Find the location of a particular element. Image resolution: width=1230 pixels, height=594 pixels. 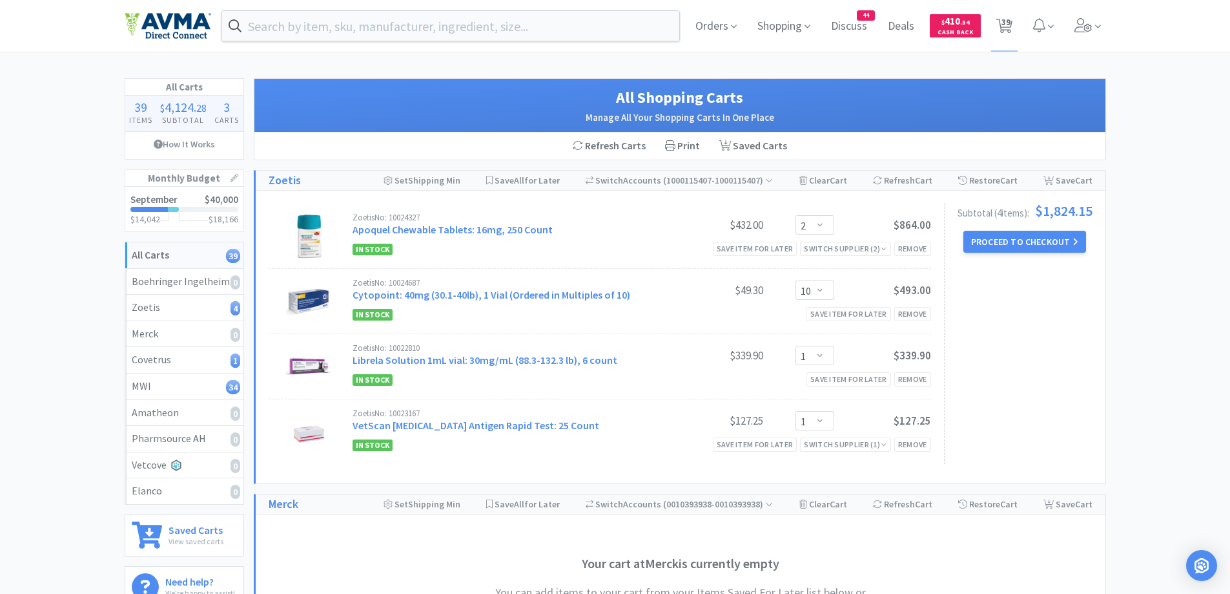

span: $864.00 is located at coordinates (913, 225).